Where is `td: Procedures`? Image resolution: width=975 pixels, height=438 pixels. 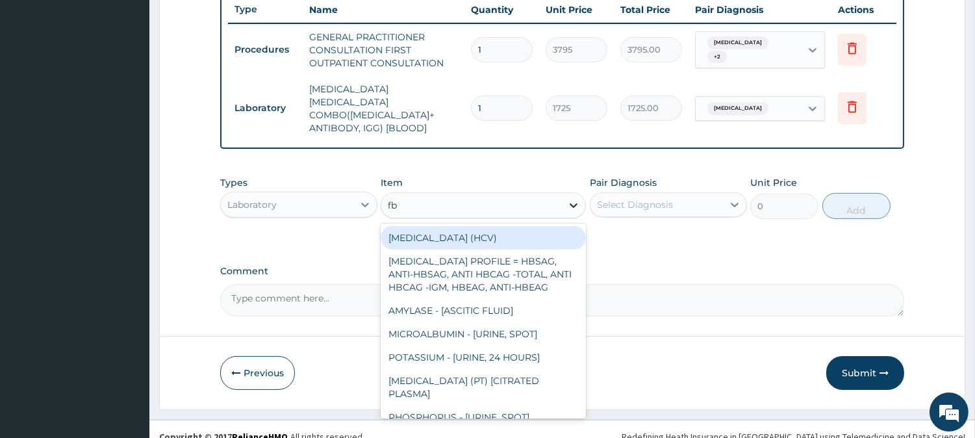
td: Procedures is located at coordinates (265, 49).